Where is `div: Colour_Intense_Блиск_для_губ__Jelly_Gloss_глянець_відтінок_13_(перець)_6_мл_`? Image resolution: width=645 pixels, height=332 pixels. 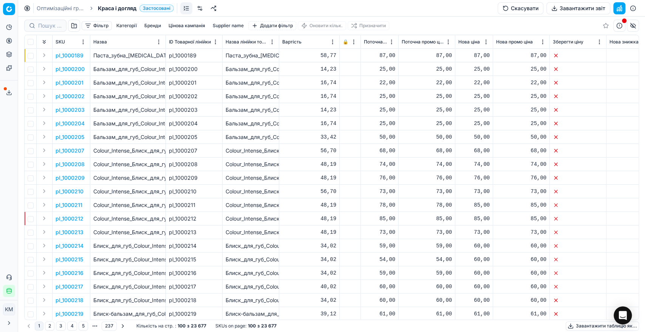 div: Colour_Intense_Блиск_для_губ__Jelly_Gloss_глянець_відтінок_13_(перець)_6_мл_ is located at coordinates (250, 219).